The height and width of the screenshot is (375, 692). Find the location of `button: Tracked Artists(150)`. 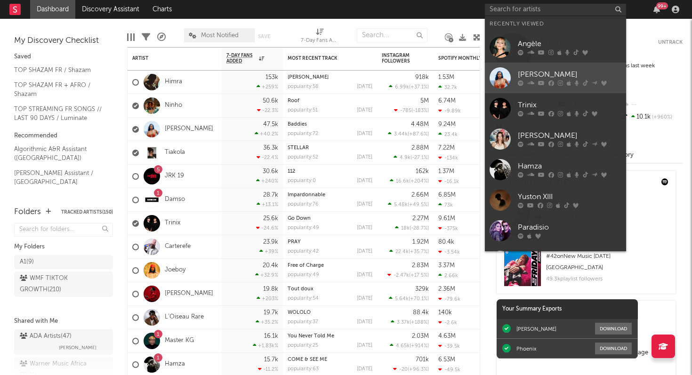

button: Tracked Artists(150) is located at coordinates (87, 212).